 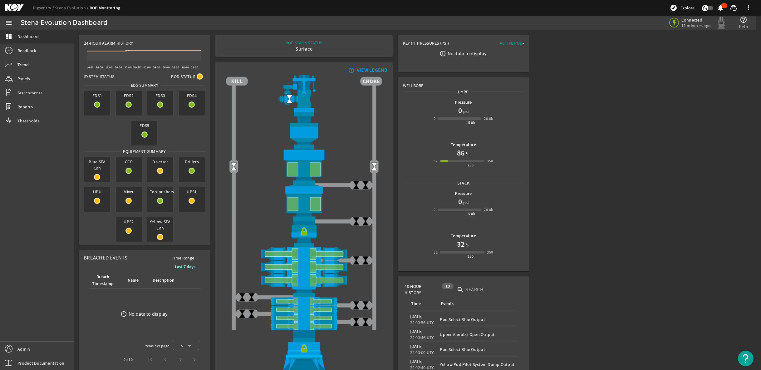 I want to click on h1: 32, so click(x=461, y=244).